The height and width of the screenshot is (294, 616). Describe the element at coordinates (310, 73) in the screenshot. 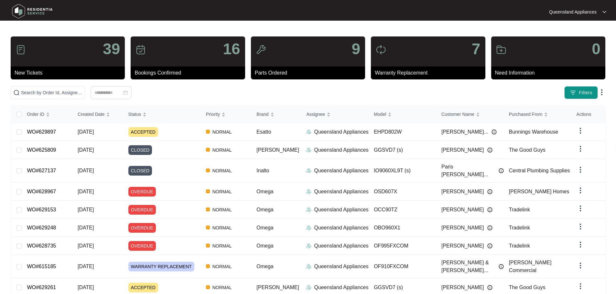

I see `p: Parts Ordered` at that location.